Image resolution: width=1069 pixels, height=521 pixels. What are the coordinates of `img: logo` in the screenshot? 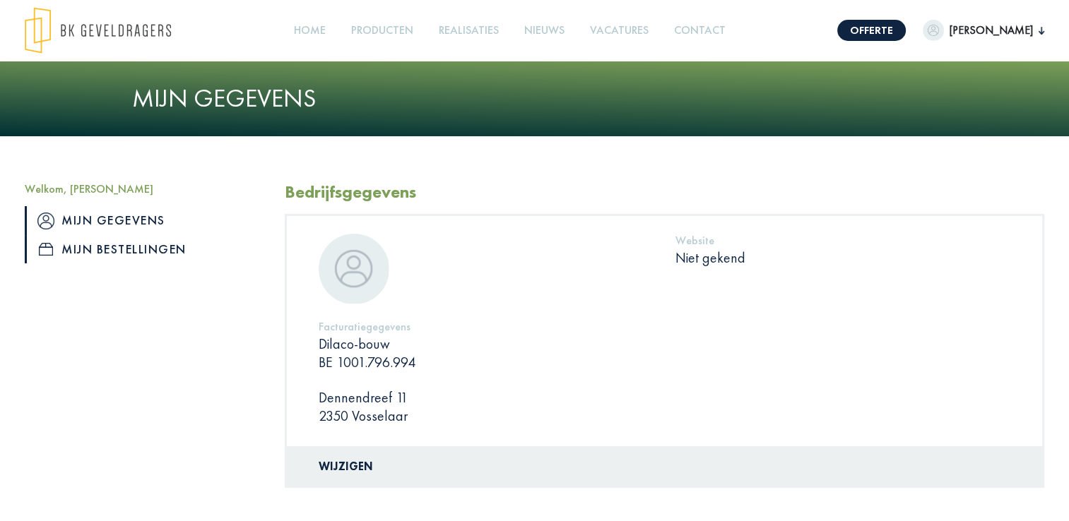 It's located at (97, 30).